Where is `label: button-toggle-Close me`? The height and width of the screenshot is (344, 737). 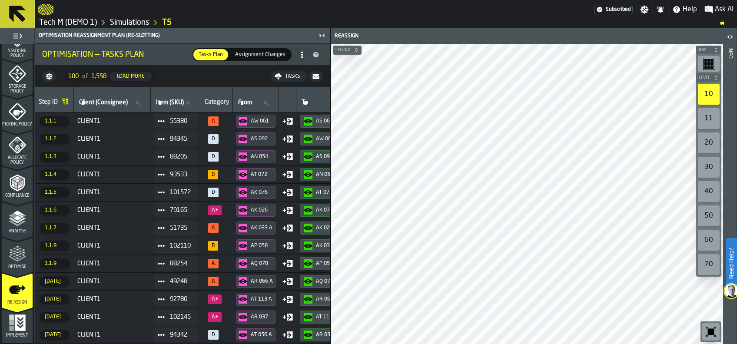 label: button-toggle-Close me is located at coordinates (322, 36).